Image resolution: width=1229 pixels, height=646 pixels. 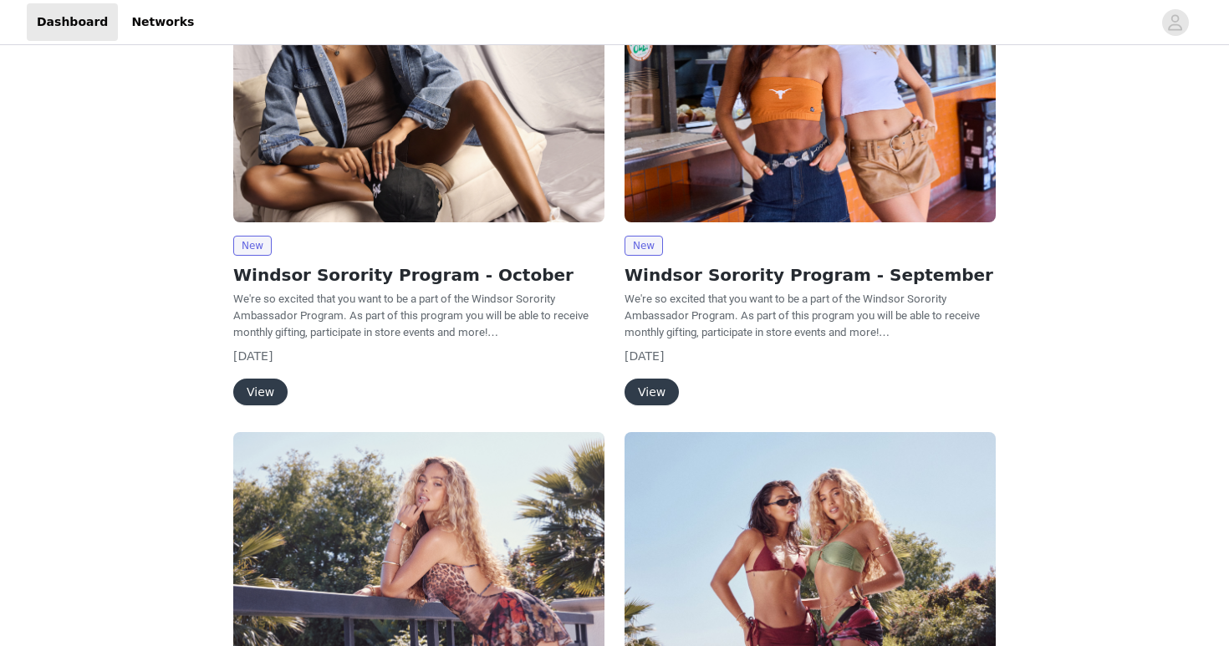 I want to click on h2: Windsor Sorority Program - September, so click(x=810, y=275).